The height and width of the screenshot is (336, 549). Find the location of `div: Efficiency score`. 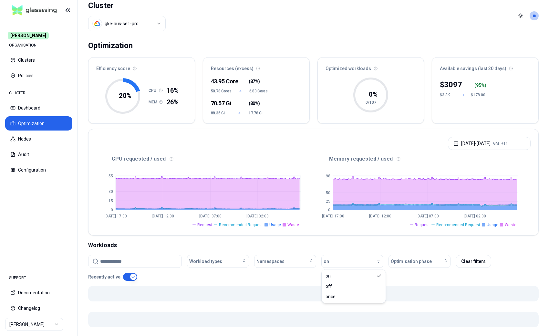

div: Efficiency score is located at coordinates (141, 66).